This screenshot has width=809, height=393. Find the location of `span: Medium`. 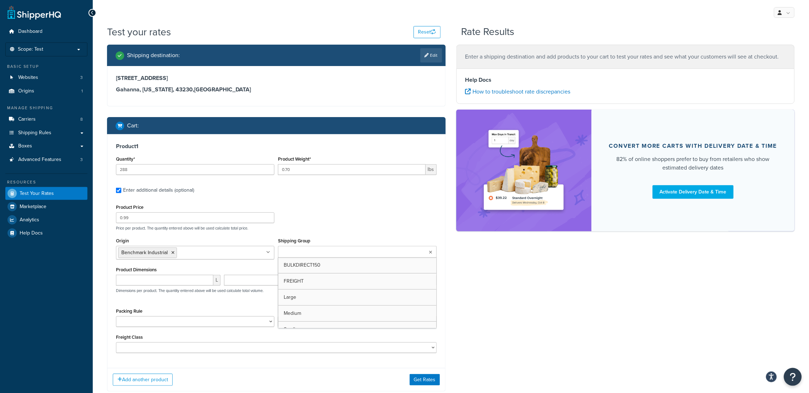

span: Medium is located at coordinates (292, 313).